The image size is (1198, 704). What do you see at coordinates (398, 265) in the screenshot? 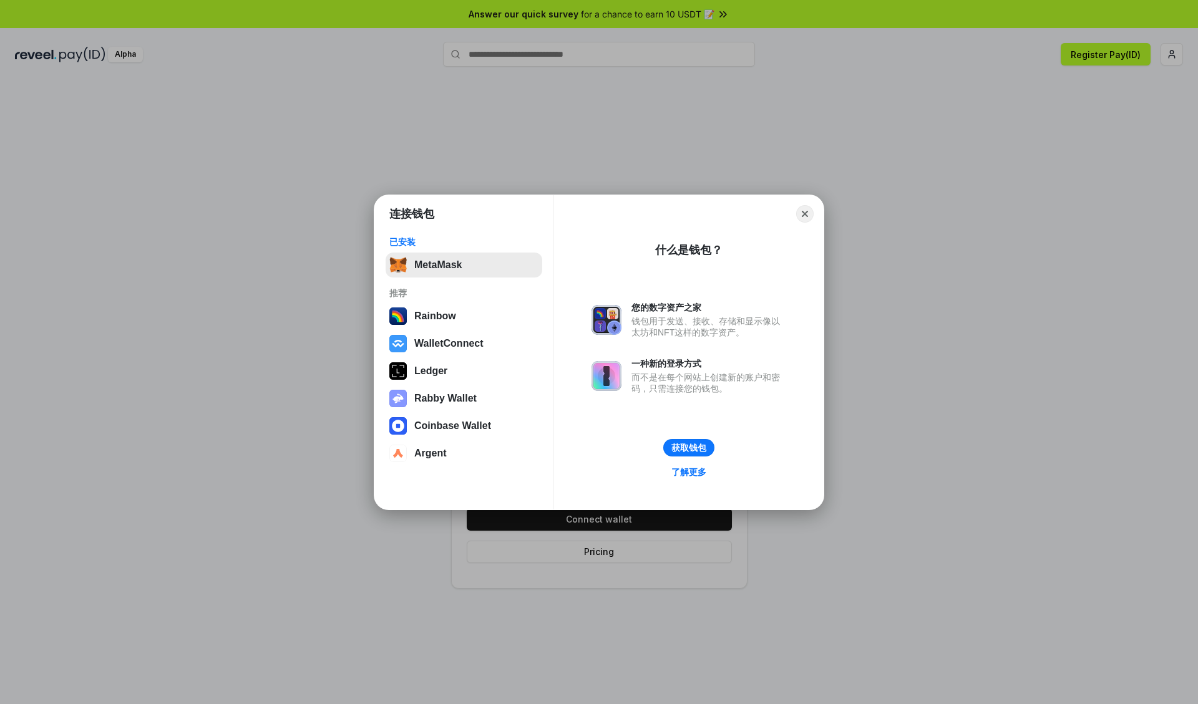
I see `img: svg+xml,%3Csvg%20fill%3D%22none%22%20height%3D%2233%22%20viewBox%3D%220%200%2035%2033%22%20width%...` at bounding box center [398, 265].